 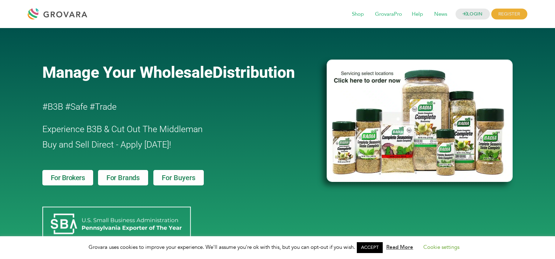 I want to click on a: For Brokers, so click(x=68, y=178).